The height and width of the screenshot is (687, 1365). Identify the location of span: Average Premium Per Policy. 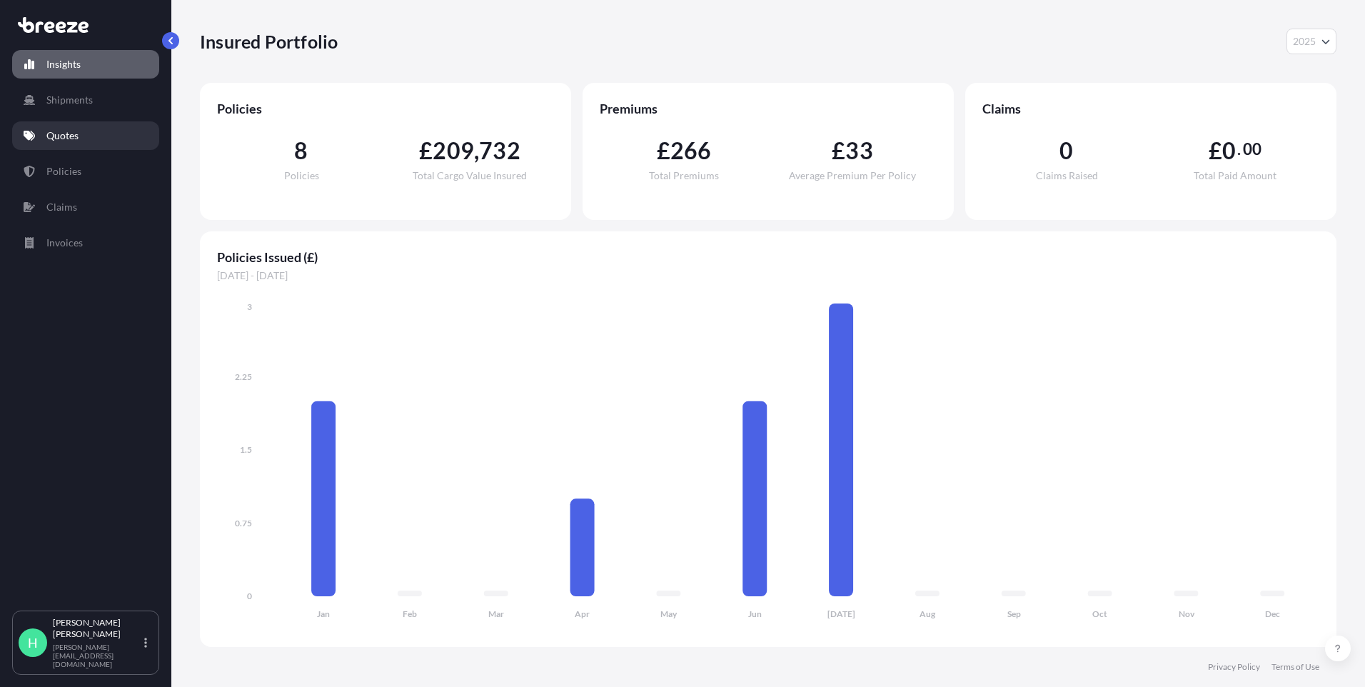
(852, 176).